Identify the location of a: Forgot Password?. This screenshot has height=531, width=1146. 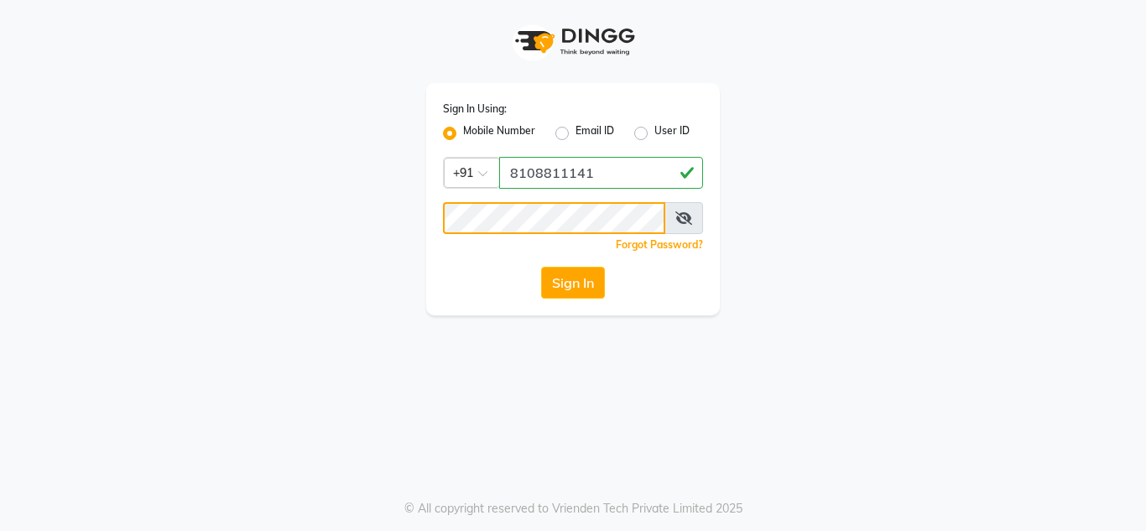
(660, 244).